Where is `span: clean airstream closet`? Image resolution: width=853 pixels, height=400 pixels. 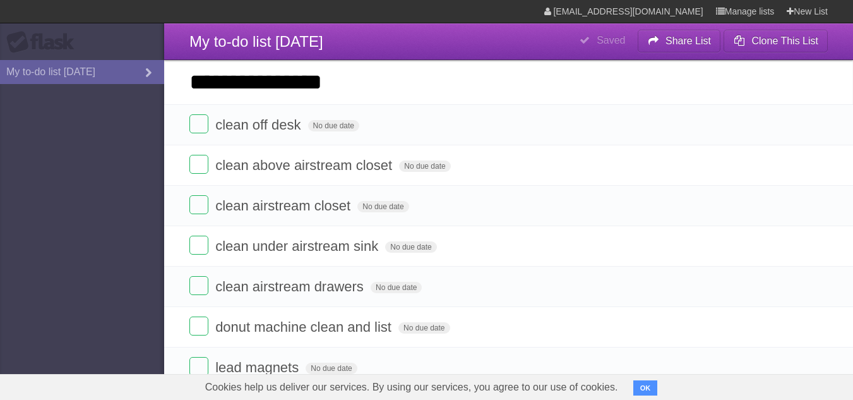 span: clean airstream closet is located at coordinates (284, 205).